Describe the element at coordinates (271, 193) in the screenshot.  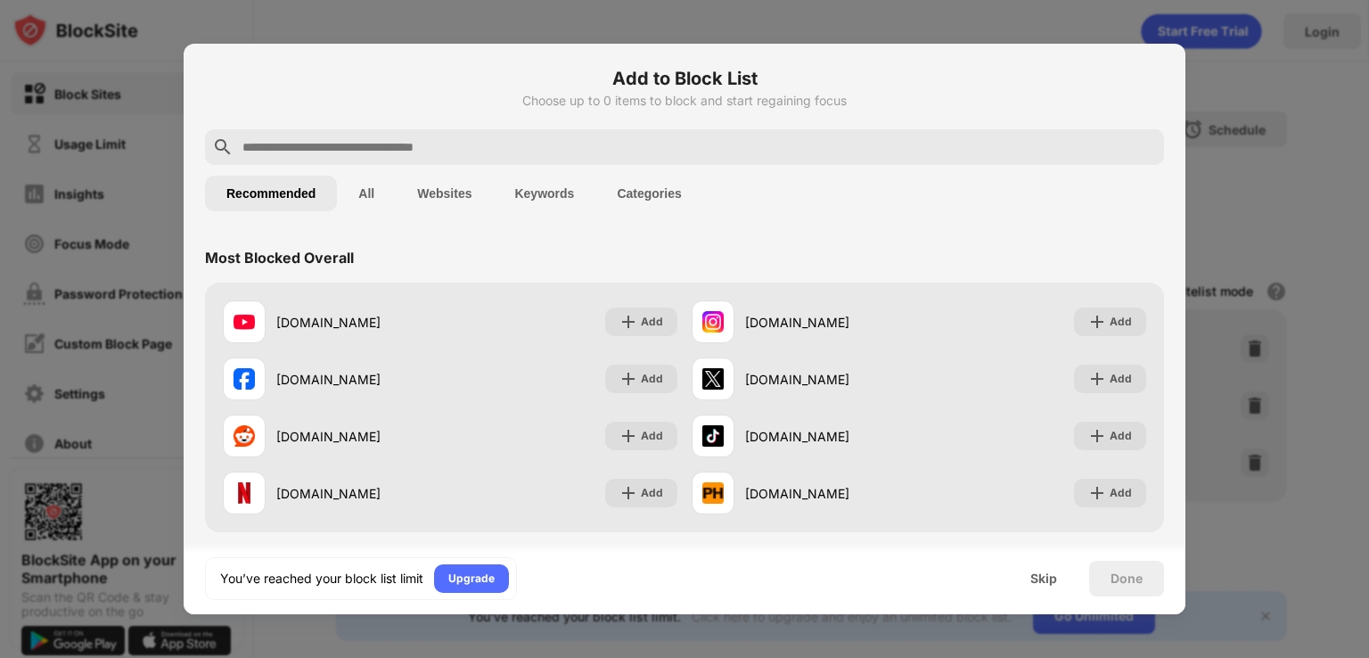
I see `button: Recommended` at that location.